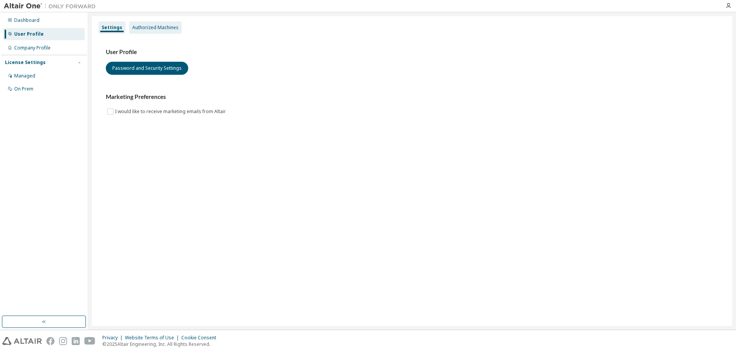  What do you see at coordinates (161, 344) in the screenshot?
I see `p: © 2025 Altair Engineering, Inc. All Rights Reserved.` at bounding box center [161, 344].